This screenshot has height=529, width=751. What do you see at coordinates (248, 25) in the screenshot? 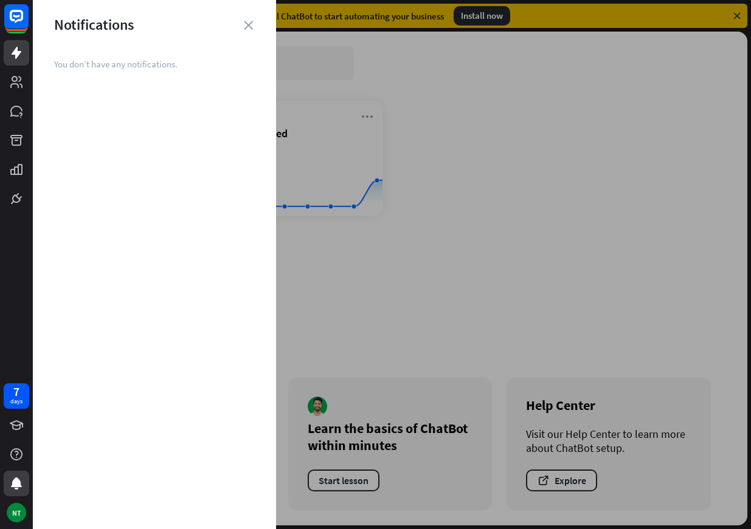
I see `i: close` at bounding box center [248, 25].